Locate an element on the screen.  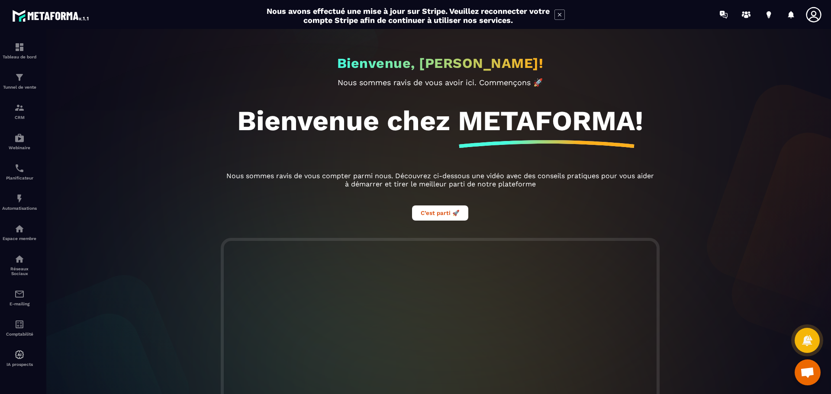
p: Comptabilité is located at coordinates (19, 334).